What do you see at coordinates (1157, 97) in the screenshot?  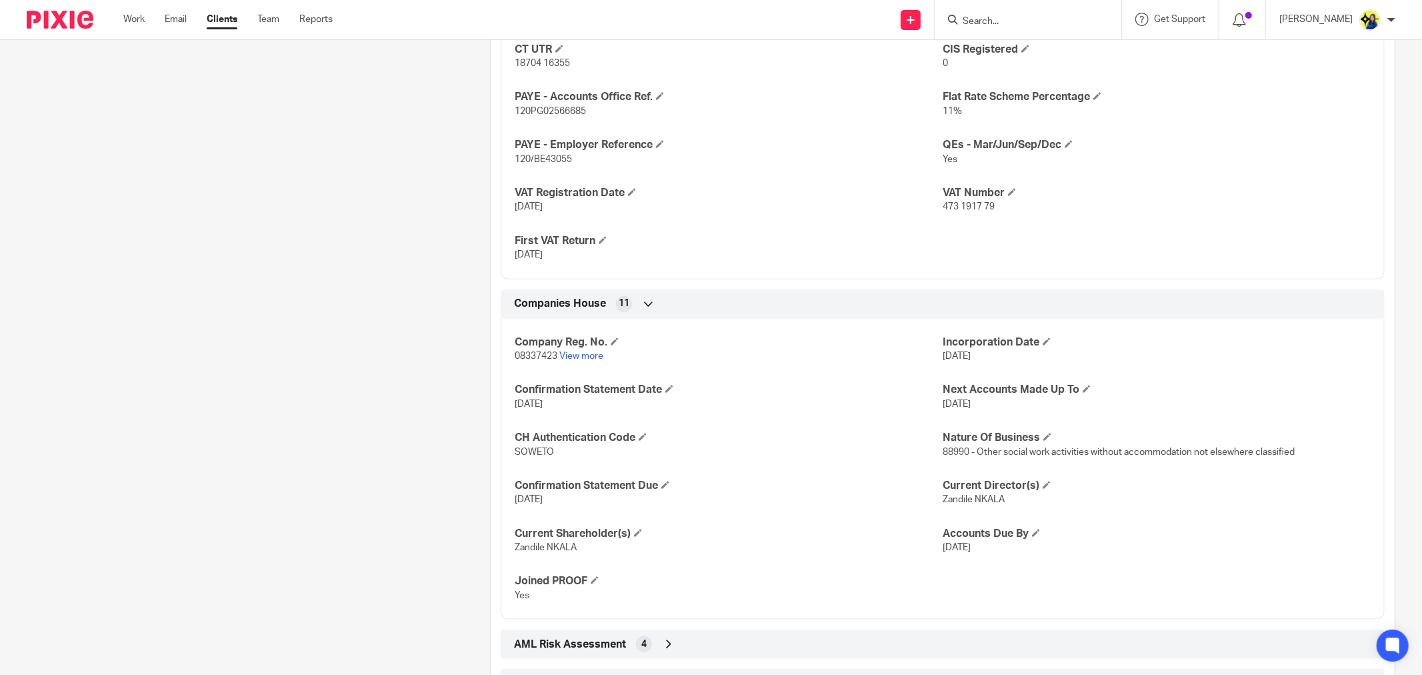 I see `h4: Flat Rate Scheme Percentage` at bounding box center [1157, 97].